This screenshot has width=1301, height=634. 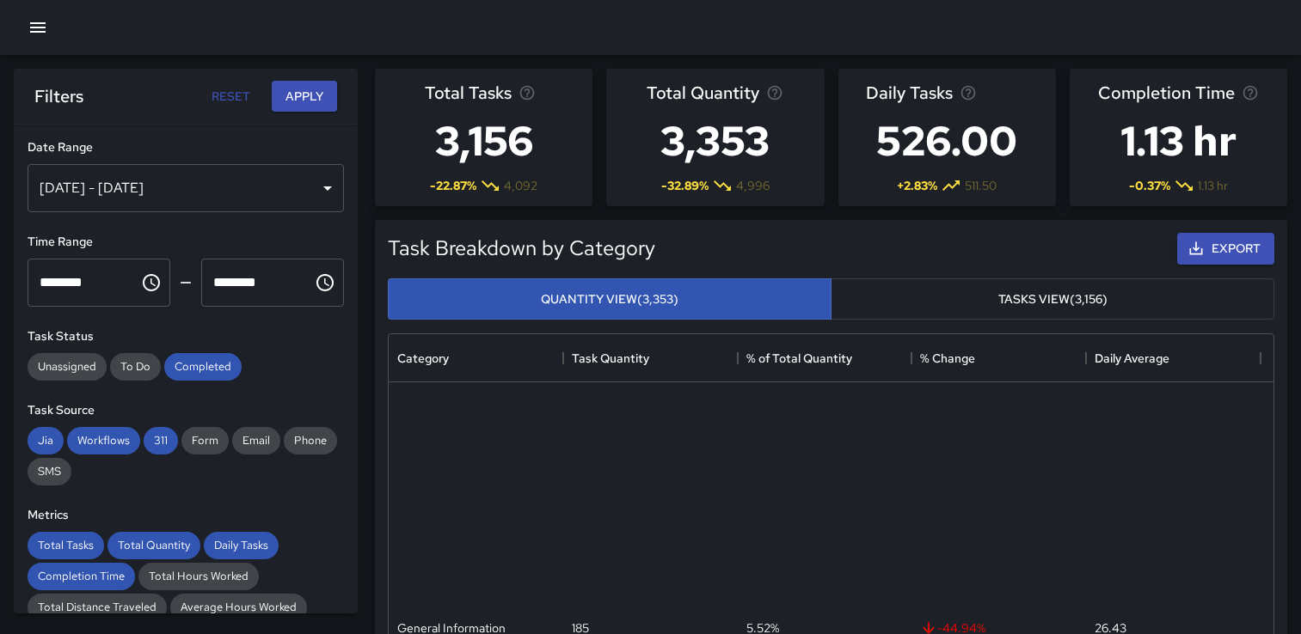 What do you see at coordinates (256, 441) in the screenshot?
I see `div: Email` at bounding box center [256, 441].